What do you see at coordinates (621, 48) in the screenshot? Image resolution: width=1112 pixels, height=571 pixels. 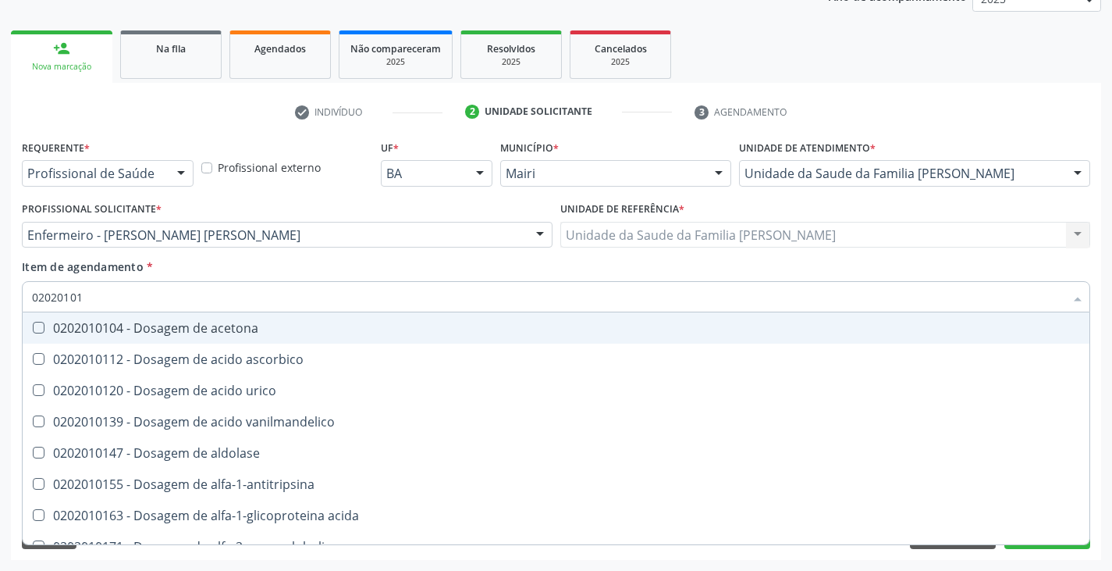 I see `span: Cancelados` at bounding box center [621, 48].